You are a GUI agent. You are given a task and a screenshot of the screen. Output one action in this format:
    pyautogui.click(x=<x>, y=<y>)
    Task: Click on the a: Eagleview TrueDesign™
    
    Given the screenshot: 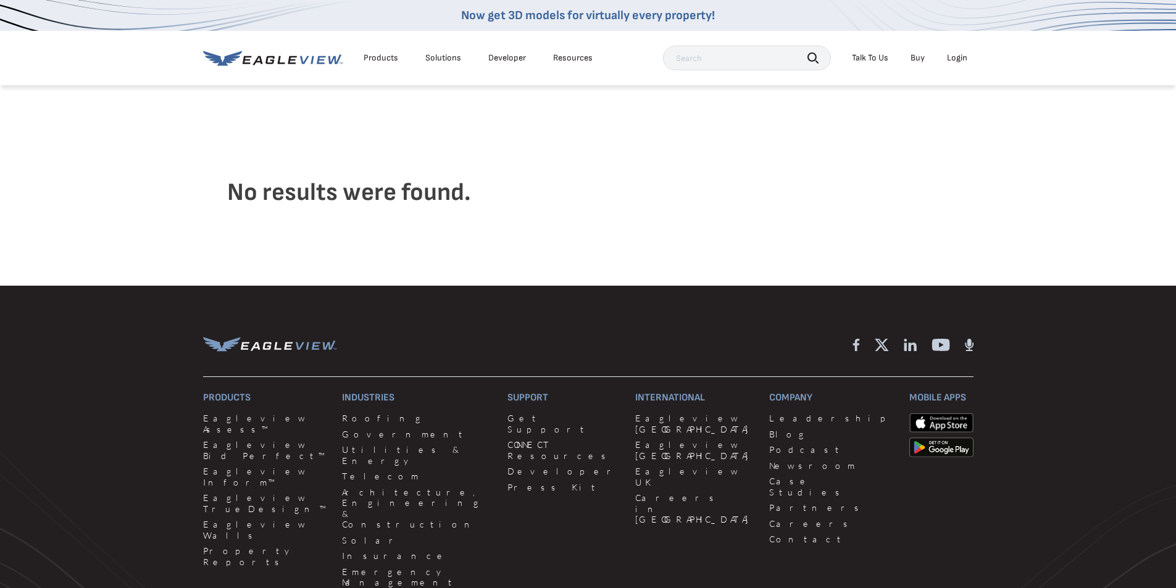 What is the action you would take?
    pyautogui.click(x=265, y=503)
    